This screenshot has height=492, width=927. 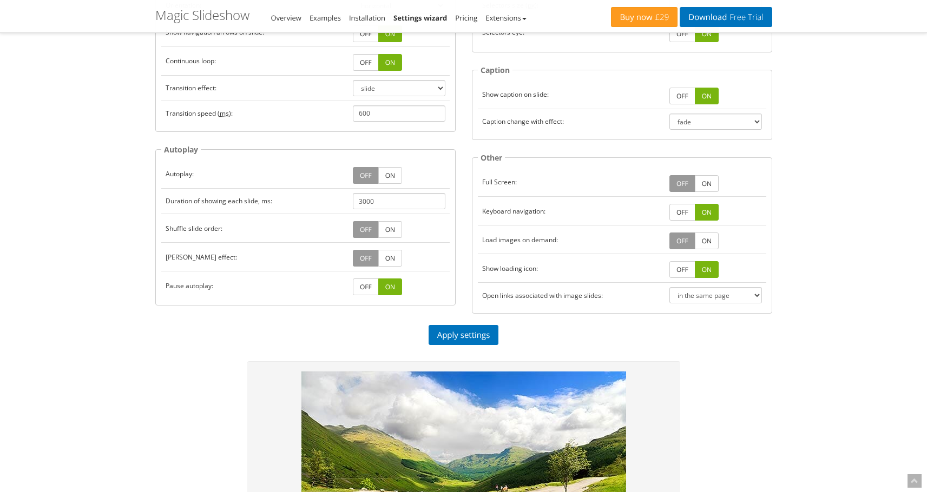 I want to click on td: Transition speed ( ):, so click(x=255, y=113).